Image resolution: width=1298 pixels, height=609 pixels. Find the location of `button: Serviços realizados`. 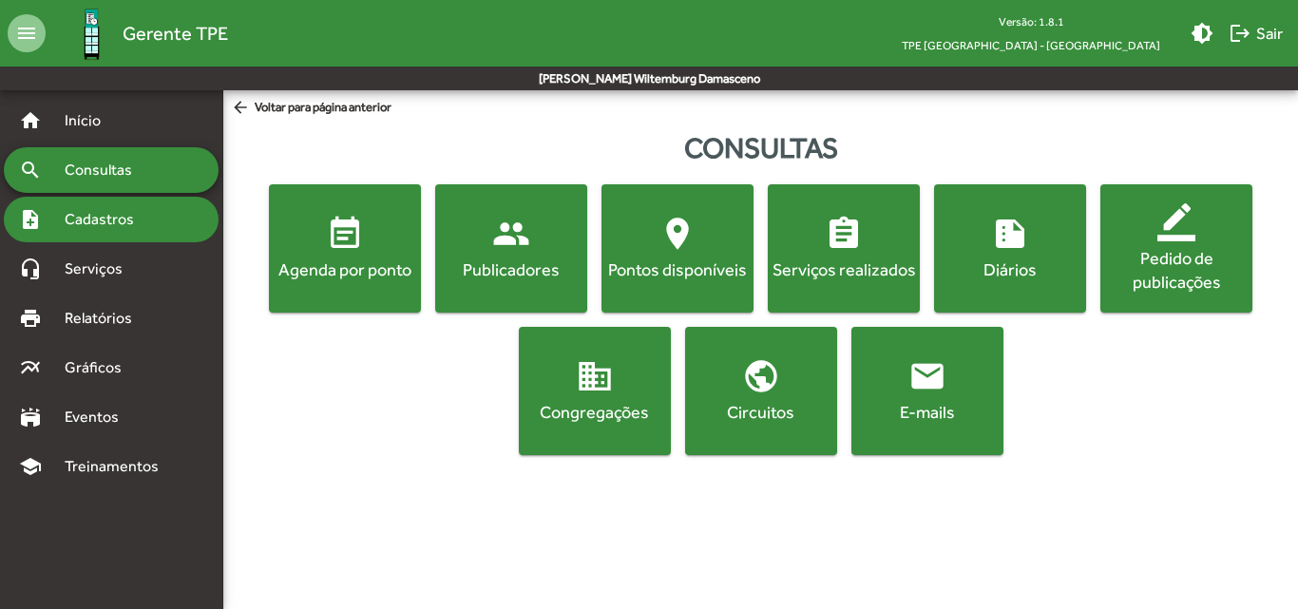

button: Serviços realizados is located at coordinates (844, 248).